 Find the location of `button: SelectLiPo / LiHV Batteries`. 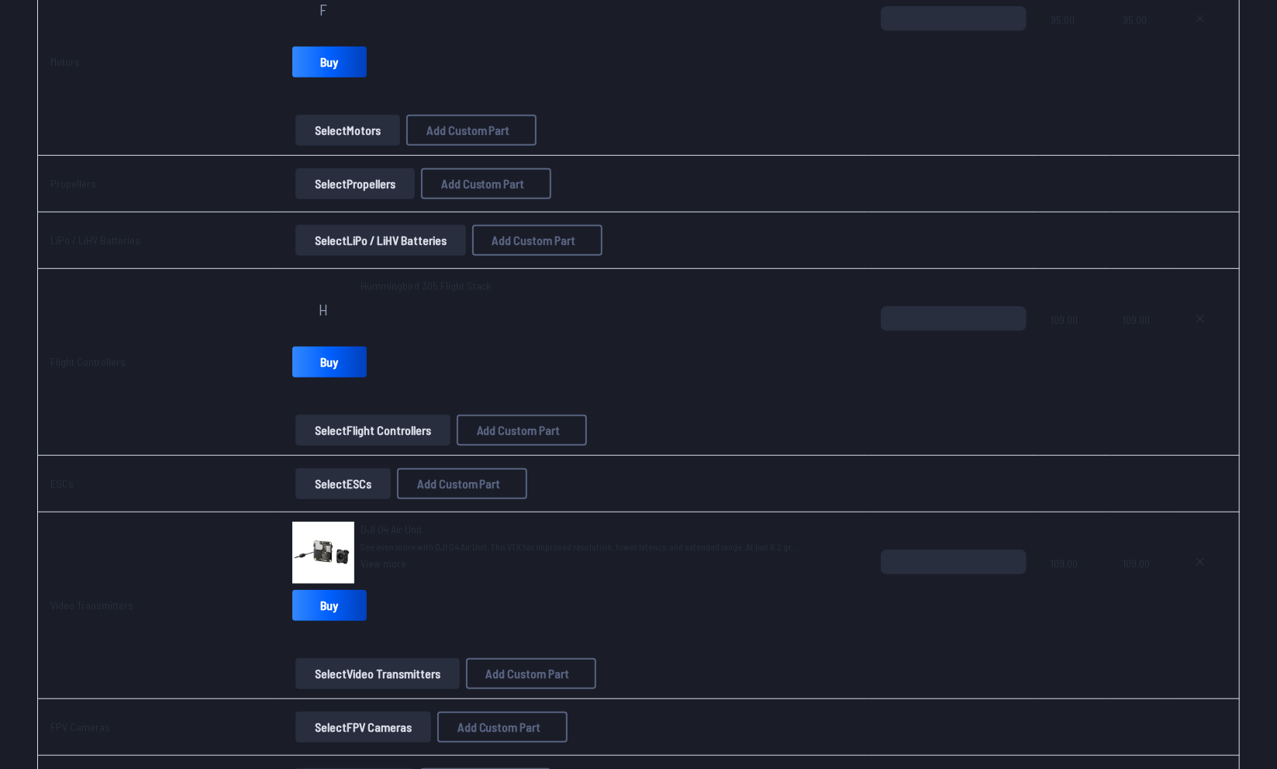

button: SelectLiPo / LiHV Batteries is located at coordinates (381, 240).